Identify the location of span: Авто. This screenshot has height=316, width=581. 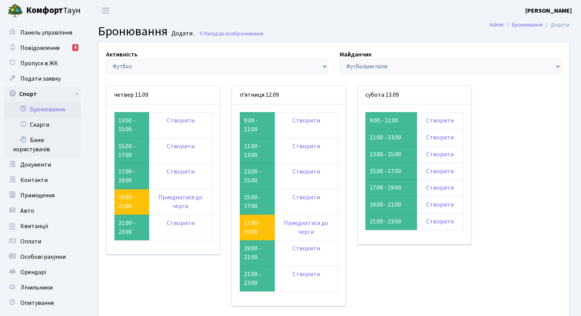
(27, 211).